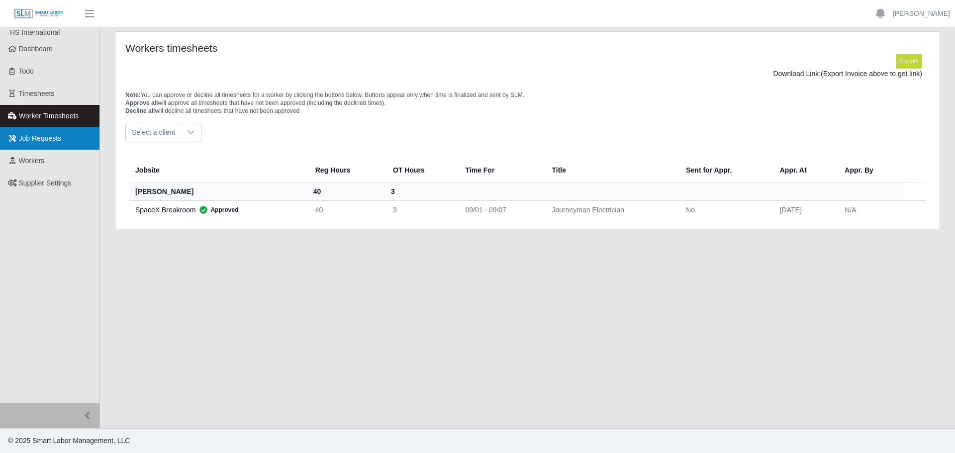 The image size is (955, 453). What do you see at coordinates (909, 61) in the screenshot?
I see `button: Export` at bounding box center [909, 61].